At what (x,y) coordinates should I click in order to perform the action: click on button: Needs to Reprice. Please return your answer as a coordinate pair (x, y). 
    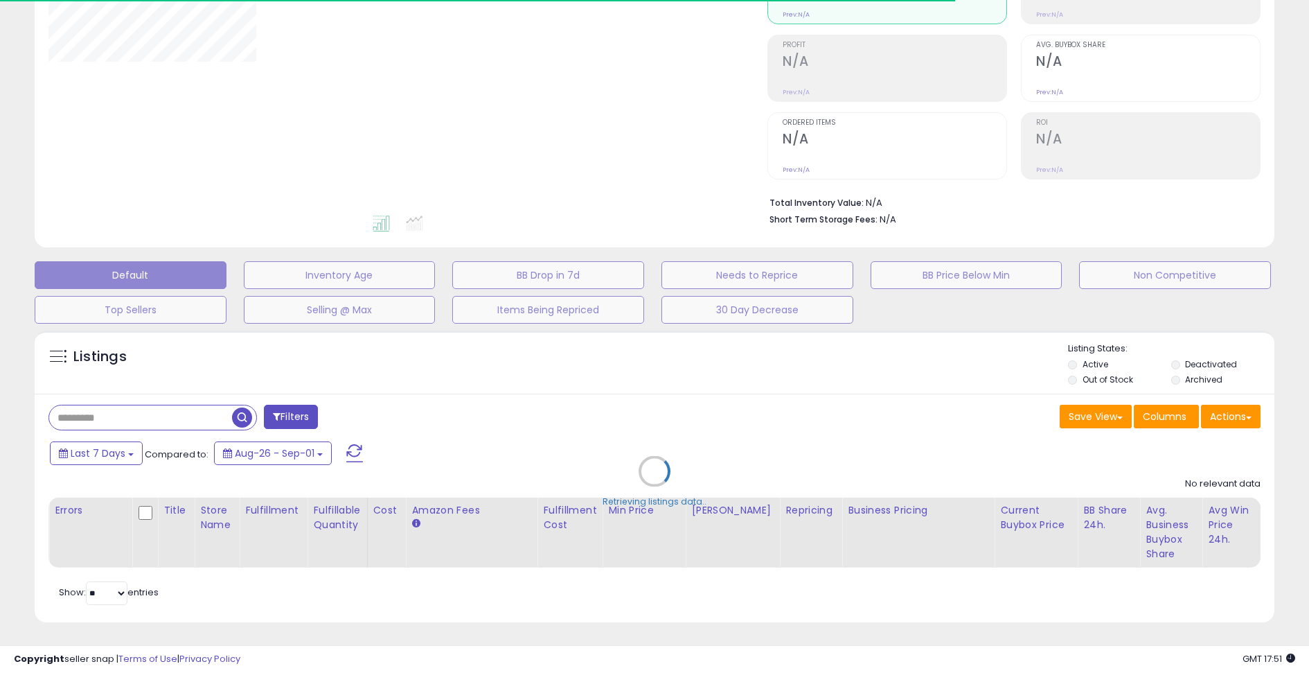
    Looking at the image, I should click on (757, 275).